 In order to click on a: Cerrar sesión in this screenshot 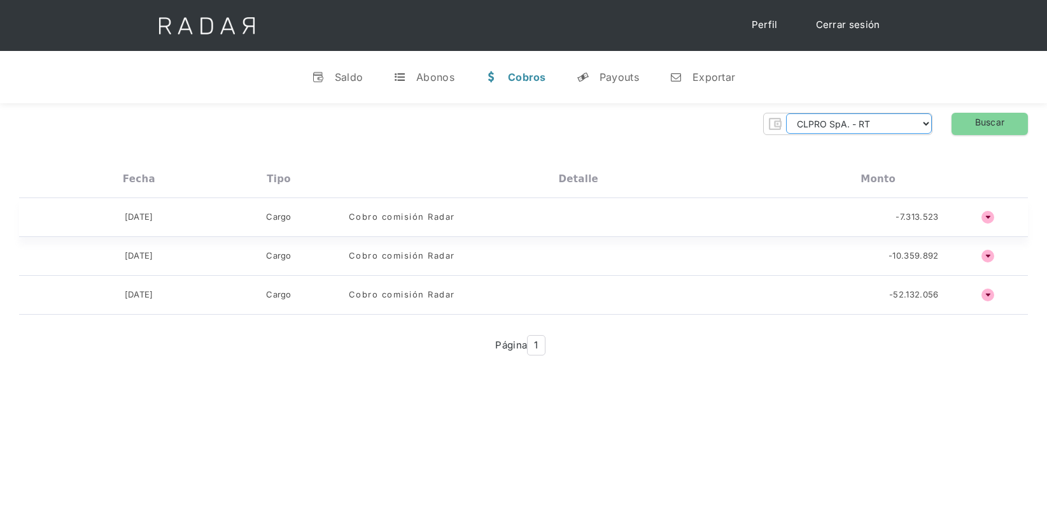, I will do `click(848, 25)`.